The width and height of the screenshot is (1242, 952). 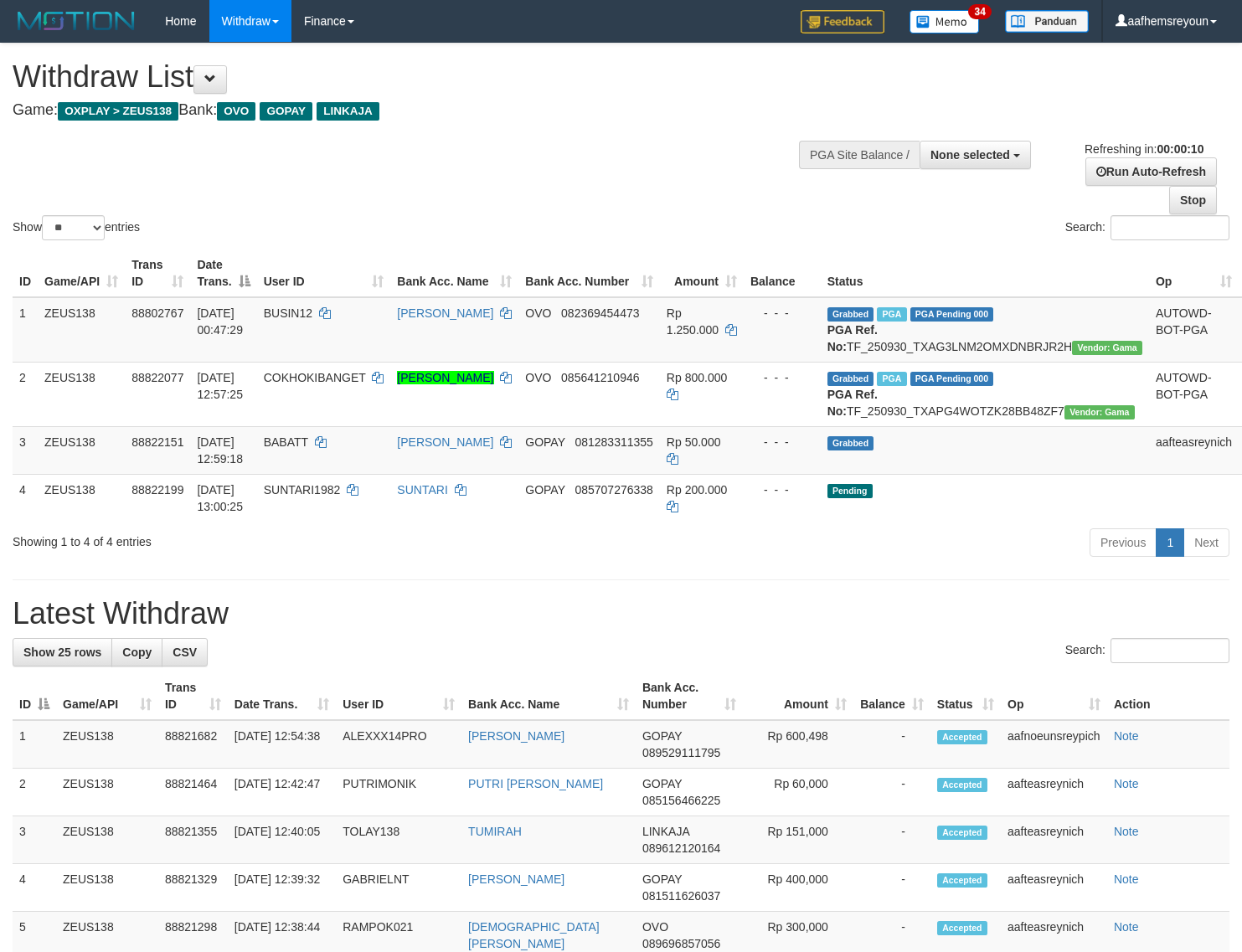 What do you see at coordinates (192, 888) in the screenshot?
I see `td: 88821329` at bounding box center [192, 888].